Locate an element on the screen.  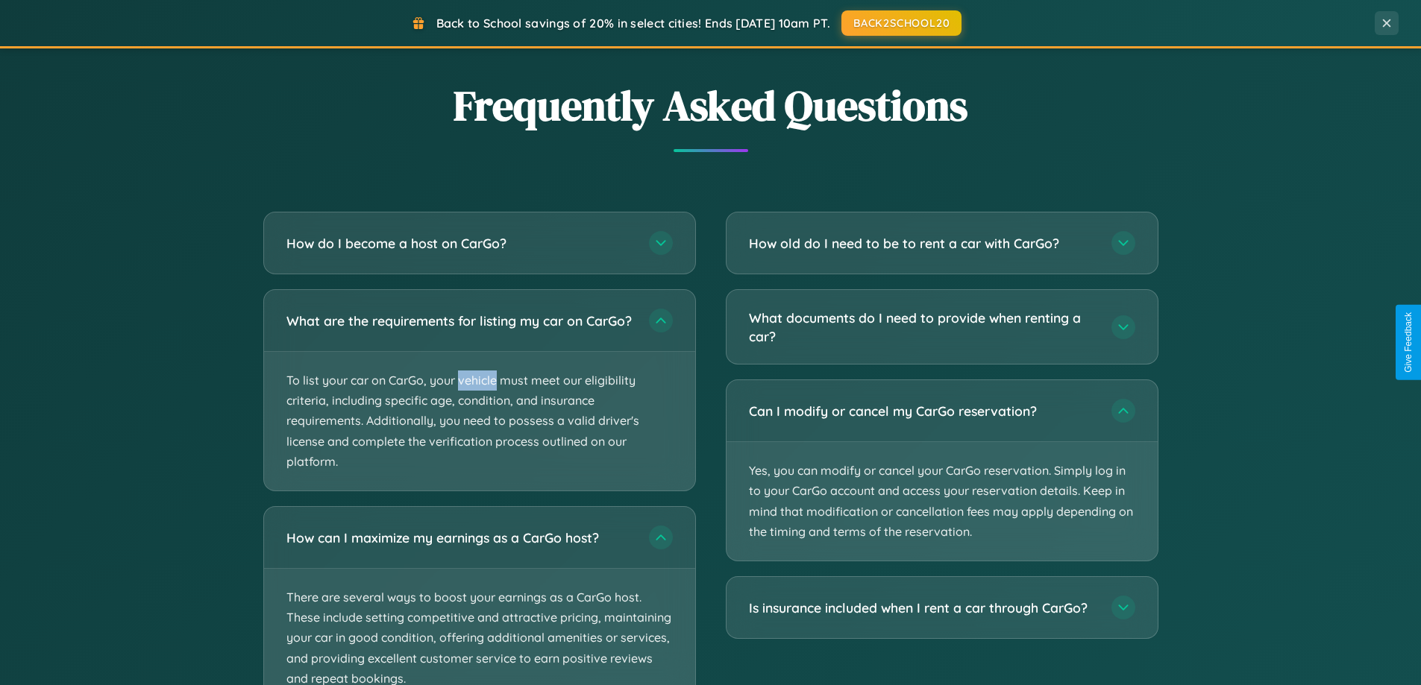
p: To list your car on CarGo, your vehicle must meet our eligibility criteria, including specific ag... is located at coordinates (480, 421).